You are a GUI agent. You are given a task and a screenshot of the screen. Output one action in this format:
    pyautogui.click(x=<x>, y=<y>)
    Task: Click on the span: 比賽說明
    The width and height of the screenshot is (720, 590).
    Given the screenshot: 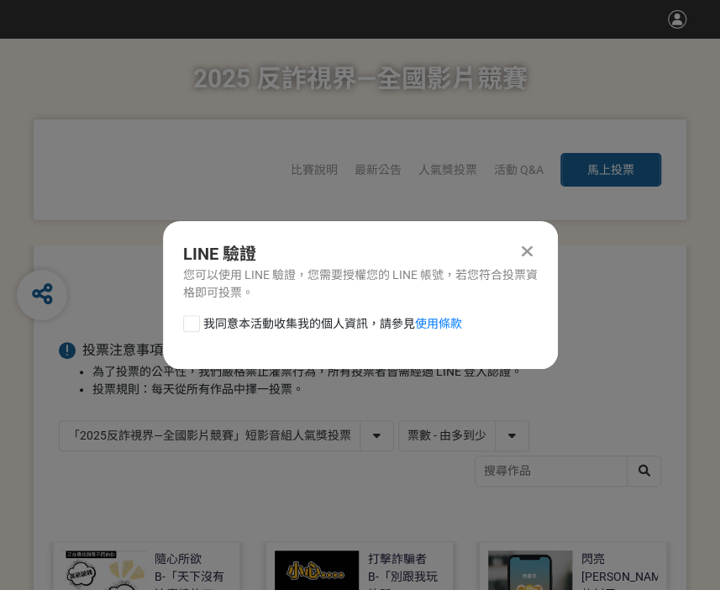 What is the action you would take?
    pyautogui.click(x=314, y=170)
    